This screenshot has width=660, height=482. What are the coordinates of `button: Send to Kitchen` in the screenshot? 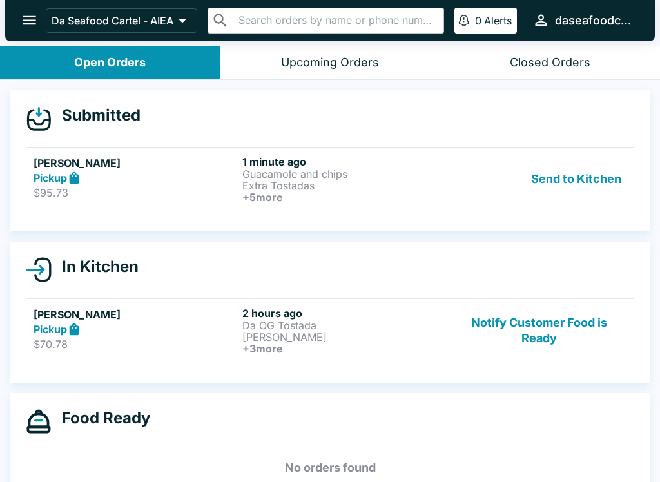 It's located at (576, 179).